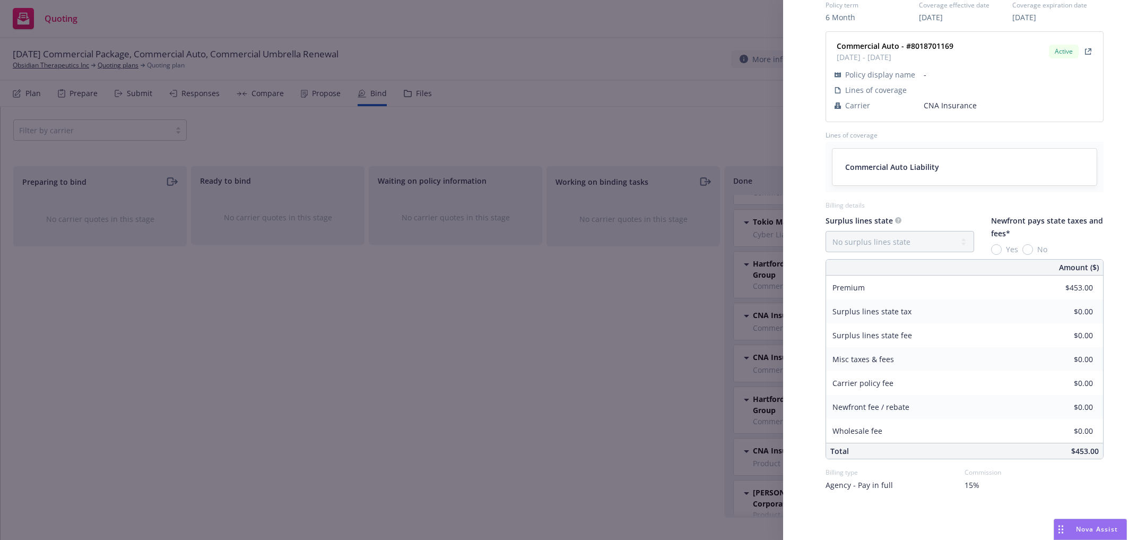  What do you see at coordinates (858, 105) in the screenshot?
I see `span: Carrier` at bounding box center [858, 105].